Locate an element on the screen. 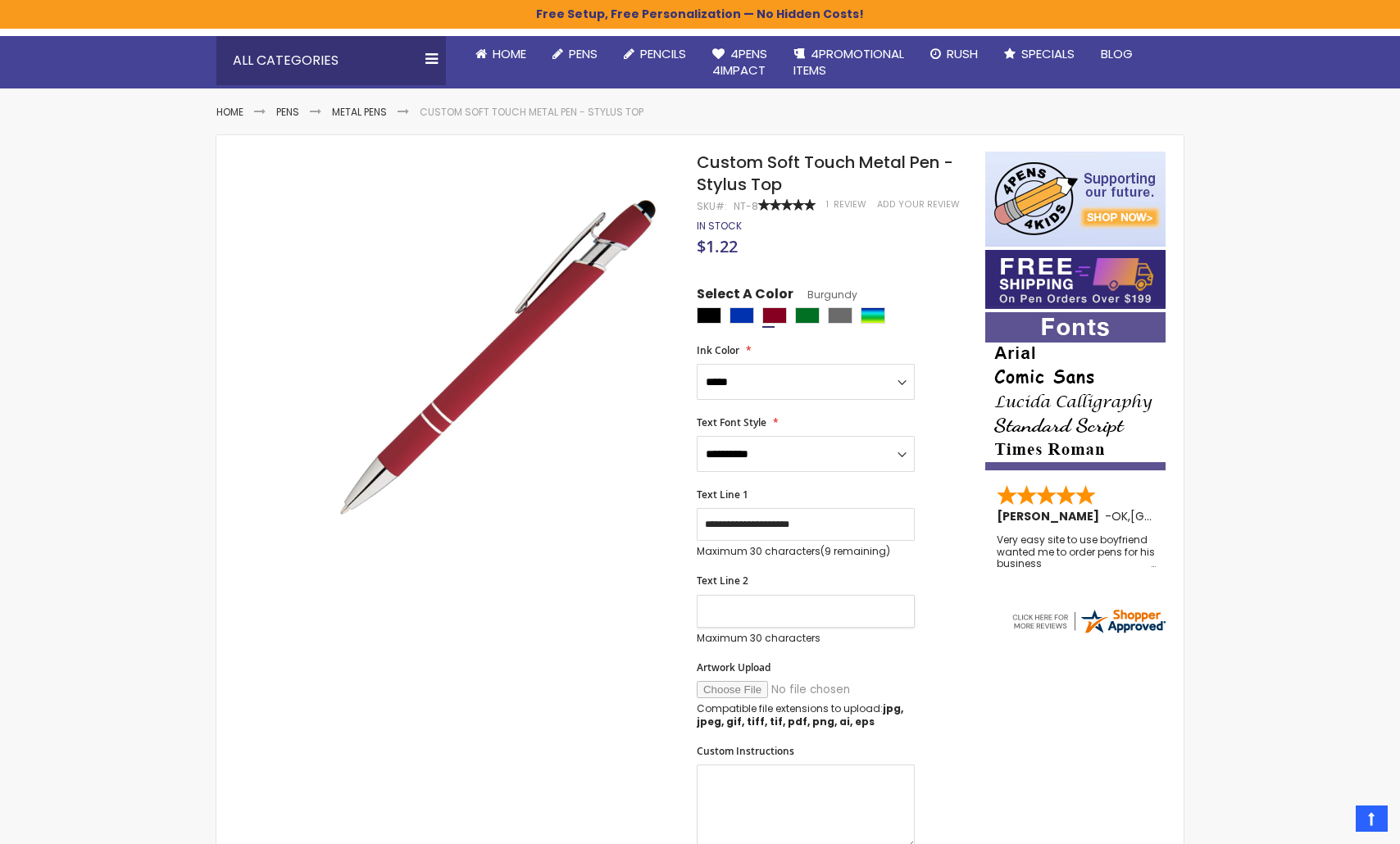 Image resolution: width=1400 pixels, height=844 pixels. p: Compatible file extensions to upload: is located at coordinates (806, 715).